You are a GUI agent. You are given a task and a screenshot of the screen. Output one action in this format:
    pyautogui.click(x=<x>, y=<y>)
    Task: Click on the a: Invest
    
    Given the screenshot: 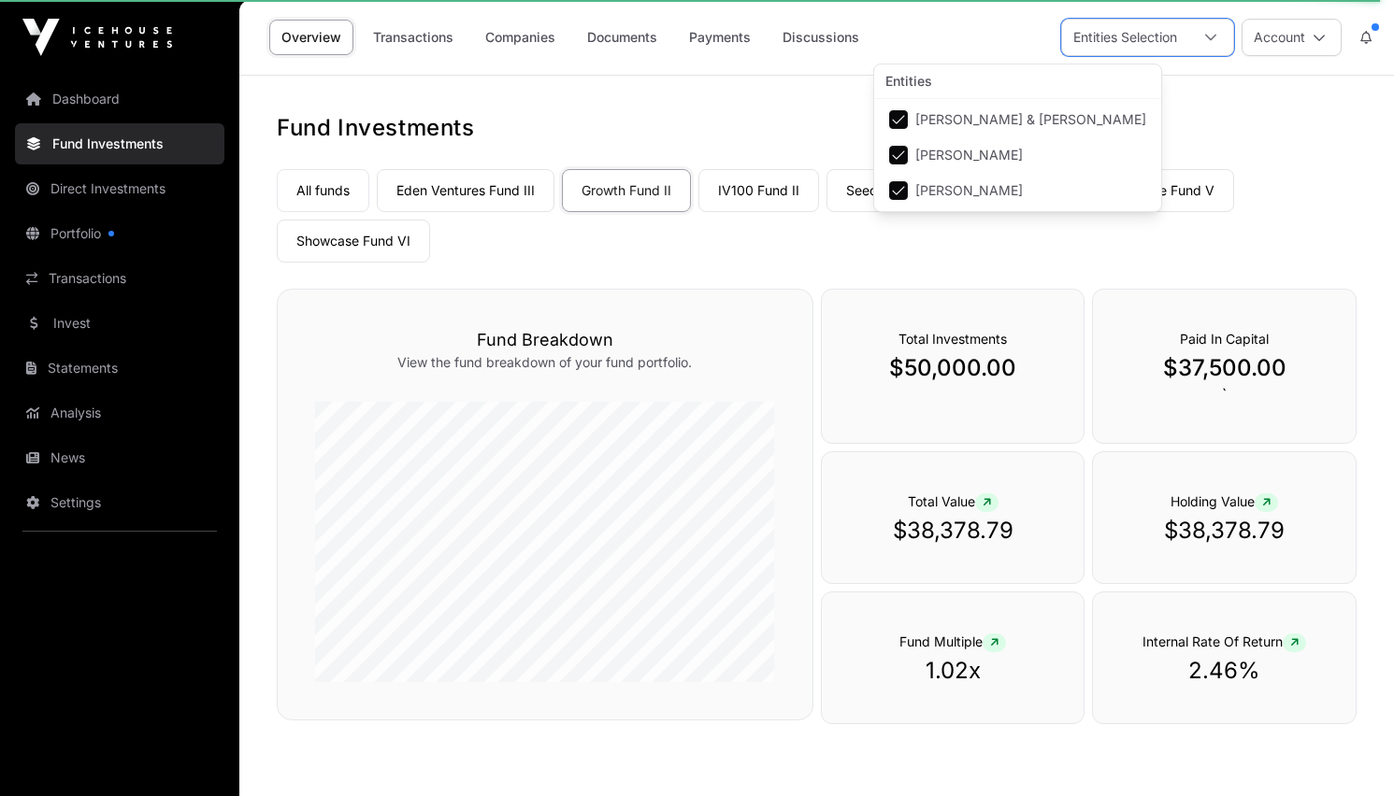 What is the action you would take?
    pyautogui.click(x=120, y=323)
    